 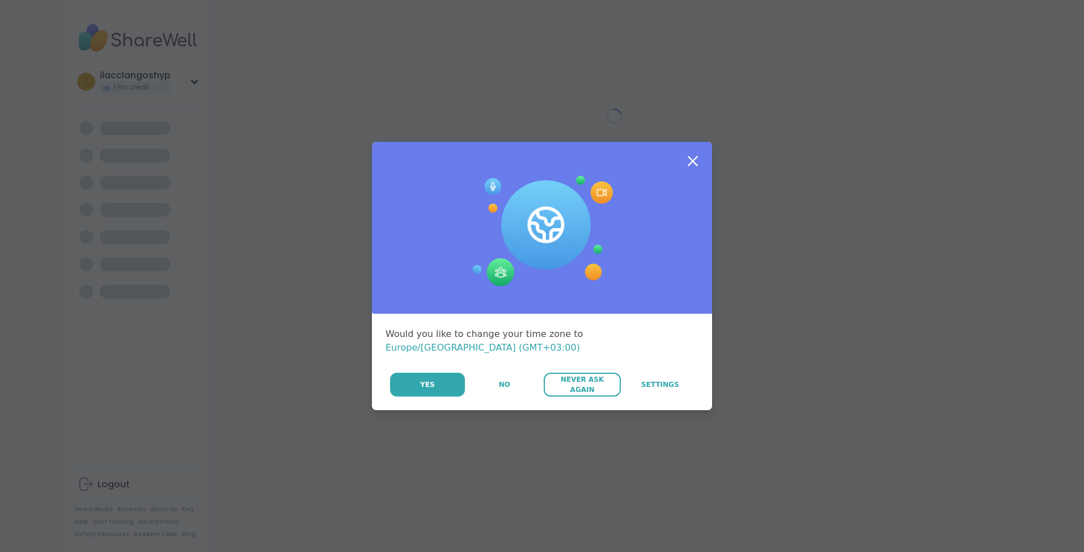 What do you see at coordinates (660, 385) in the screenshot?
I see `span: Settings` at bounding box center [660, 385].